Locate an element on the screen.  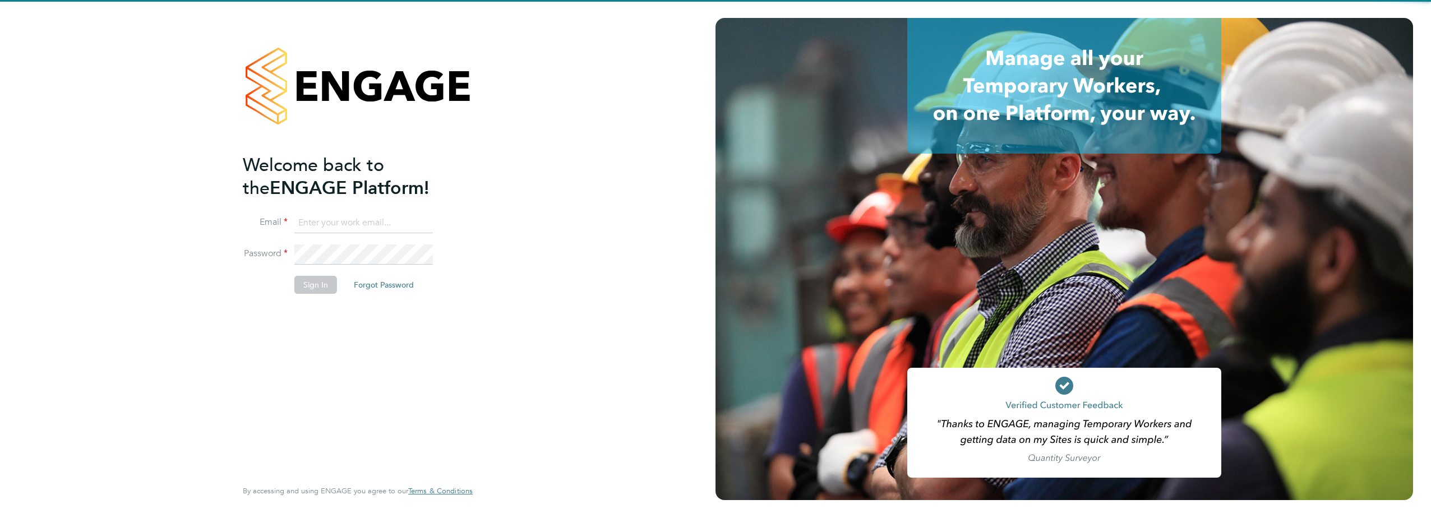
input: Enter your work email... is located at coordinates (363, 223).